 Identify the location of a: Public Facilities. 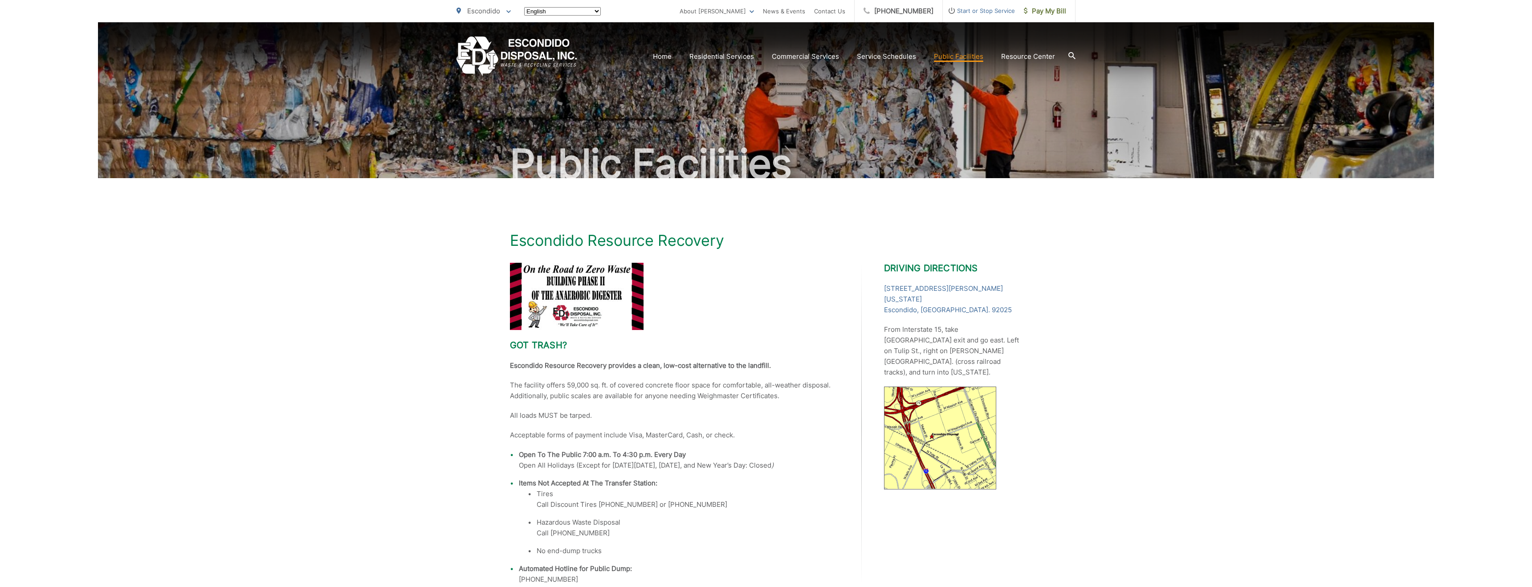
(958, 57).